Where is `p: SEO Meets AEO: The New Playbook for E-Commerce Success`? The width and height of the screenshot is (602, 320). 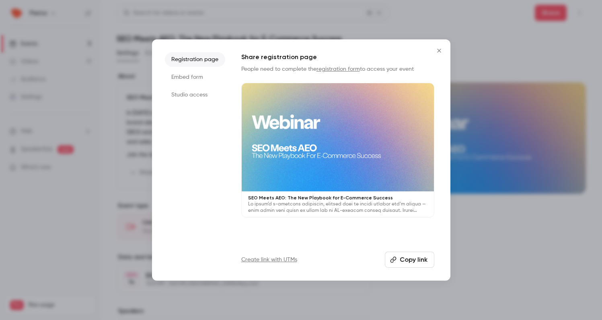 p: SEO Meets AEO: The New Playbook for E-Commerce Success is located at coordinates (338, 198).